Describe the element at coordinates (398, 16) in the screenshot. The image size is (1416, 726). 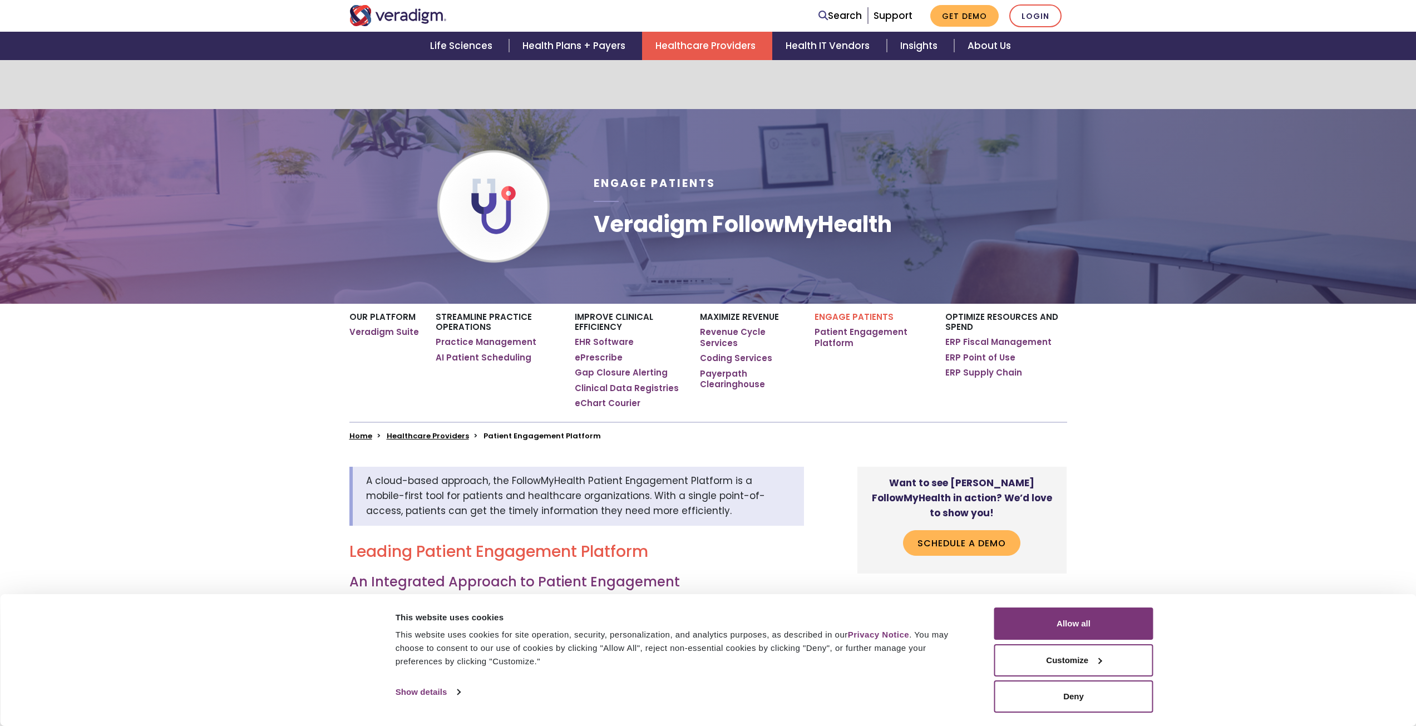
I see `a: Veradigm logo` at that location.